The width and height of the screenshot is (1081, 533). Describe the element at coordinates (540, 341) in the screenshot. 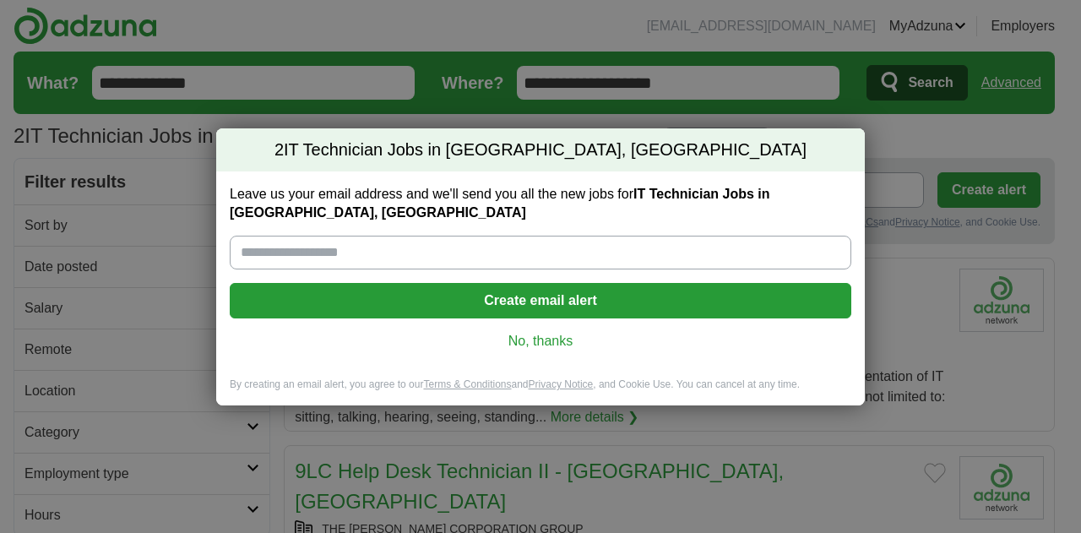

I see `a: No, thanks` at that location.